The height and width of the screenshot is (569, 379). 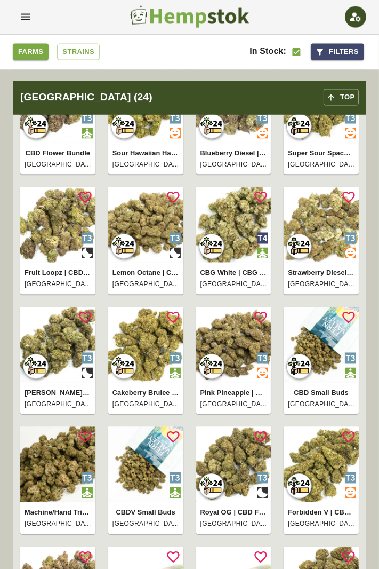 What do you see at coordinates (30, 52) in the screenshot?
I see `a: Farms` at bounding box center [30, 52].